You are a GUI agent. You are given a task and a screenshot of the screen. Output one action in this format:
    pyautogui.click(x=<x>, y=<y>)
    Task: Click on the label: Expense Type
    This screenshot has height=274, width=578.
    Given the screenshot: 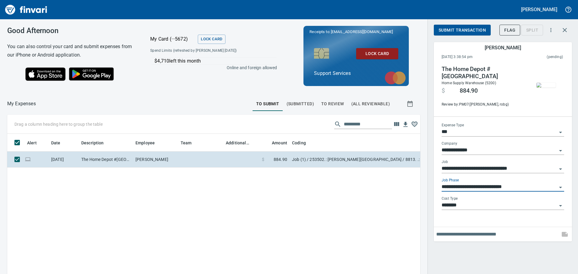 What is the action you would take?
    pyautogui.click(x=453, y=126)
    